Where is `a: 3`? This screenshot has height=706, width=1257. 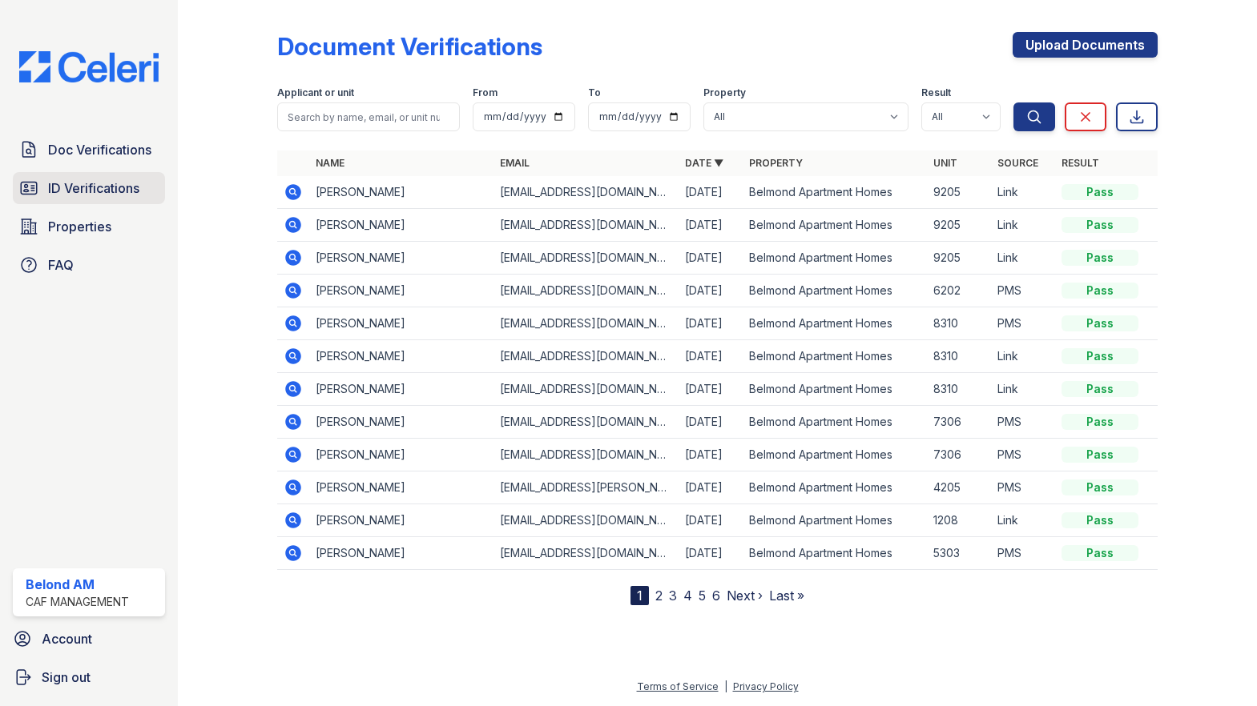 a: 3 is located at coordinates (673, 596).